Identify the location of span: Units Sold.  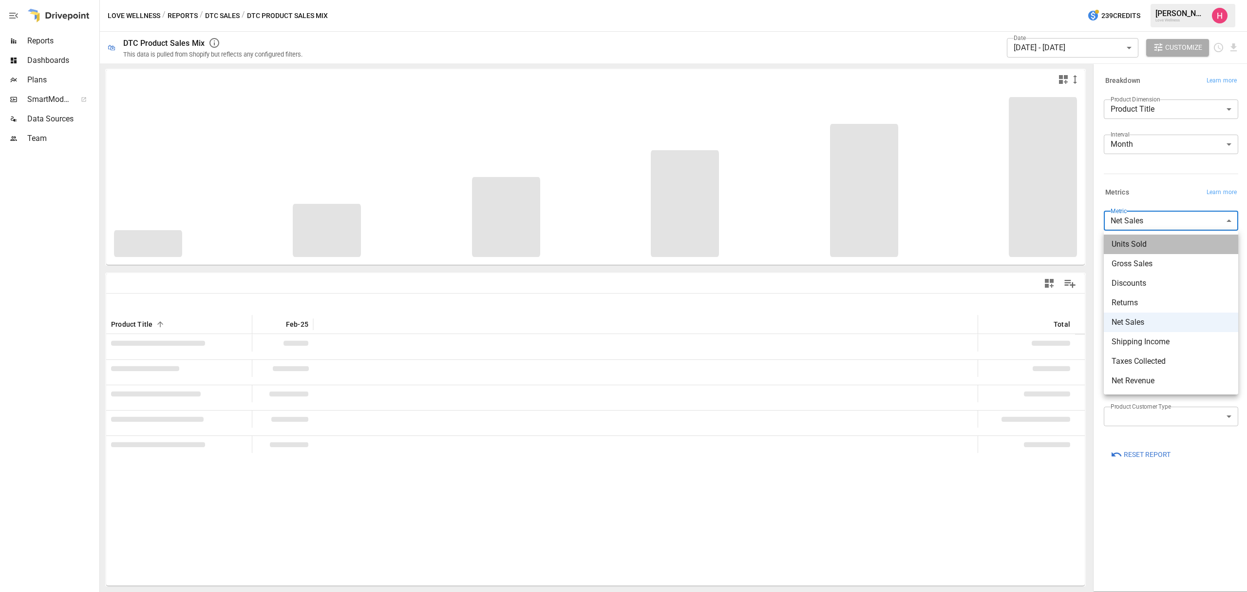
(1171, 244).